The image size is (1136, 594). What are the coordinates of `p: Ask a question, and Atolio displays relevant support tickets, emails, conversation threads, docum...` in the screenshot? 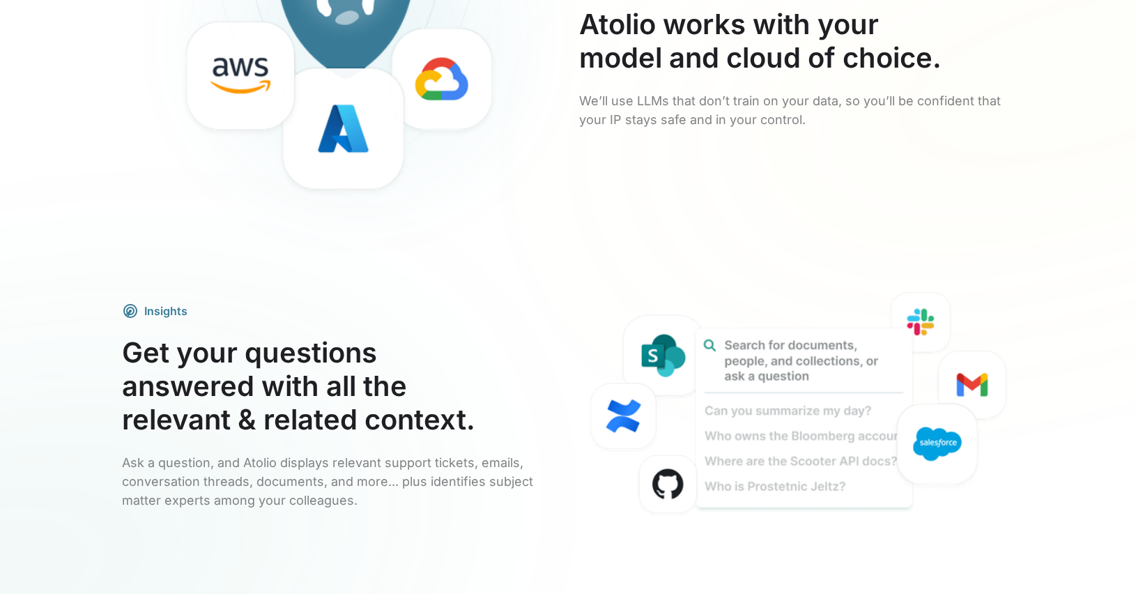 It's located at (340, 481).